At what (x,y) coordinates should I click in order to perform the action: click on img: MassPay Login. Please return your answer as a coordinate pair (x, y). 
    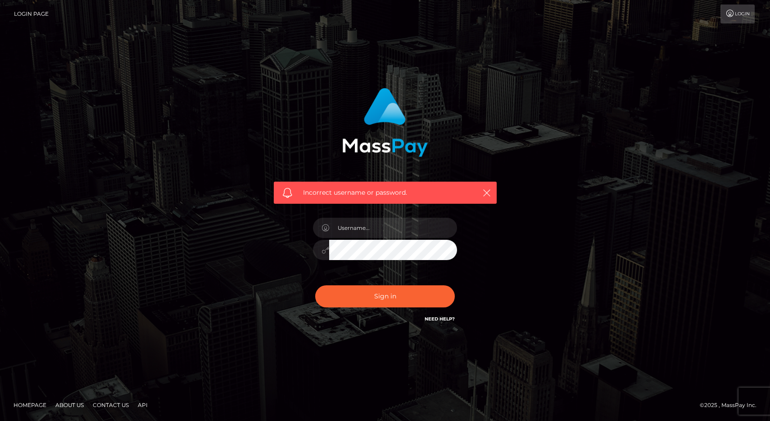
    Looking at the image, I should click on (385, 122).